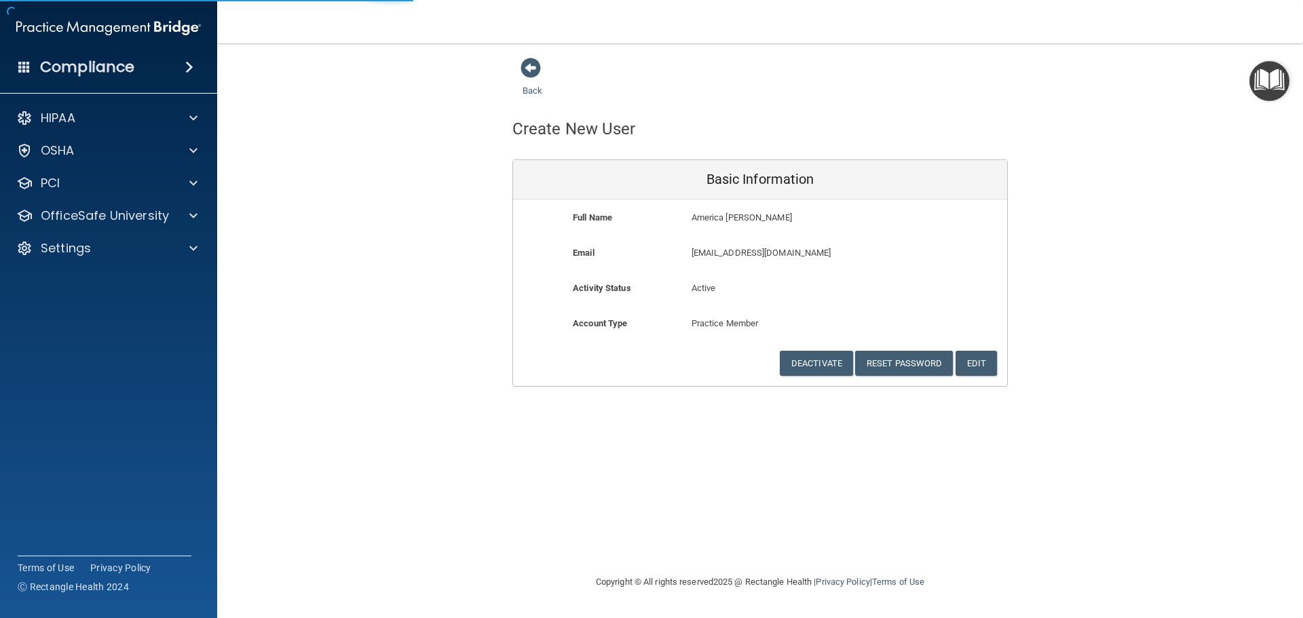  I want to click on a: OSHA, so click(107, 151).